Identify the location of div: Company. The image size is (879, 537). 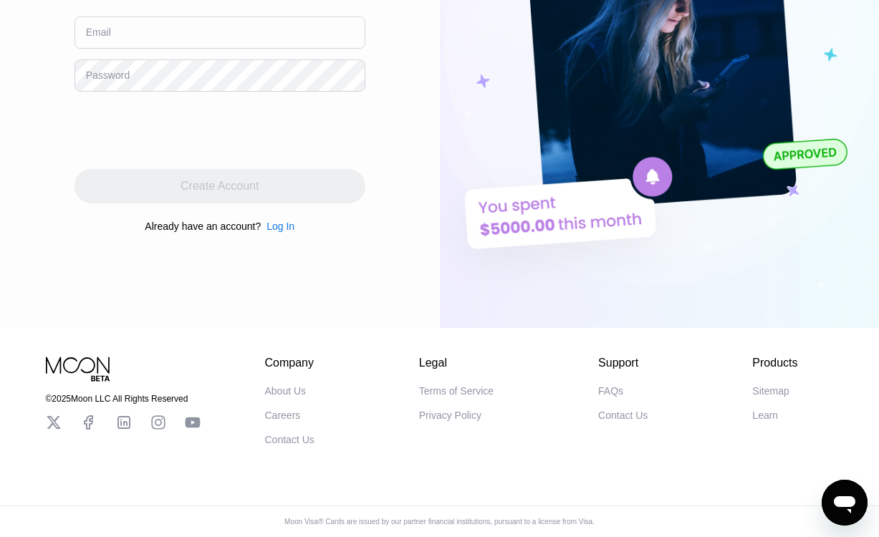
(289, 363).